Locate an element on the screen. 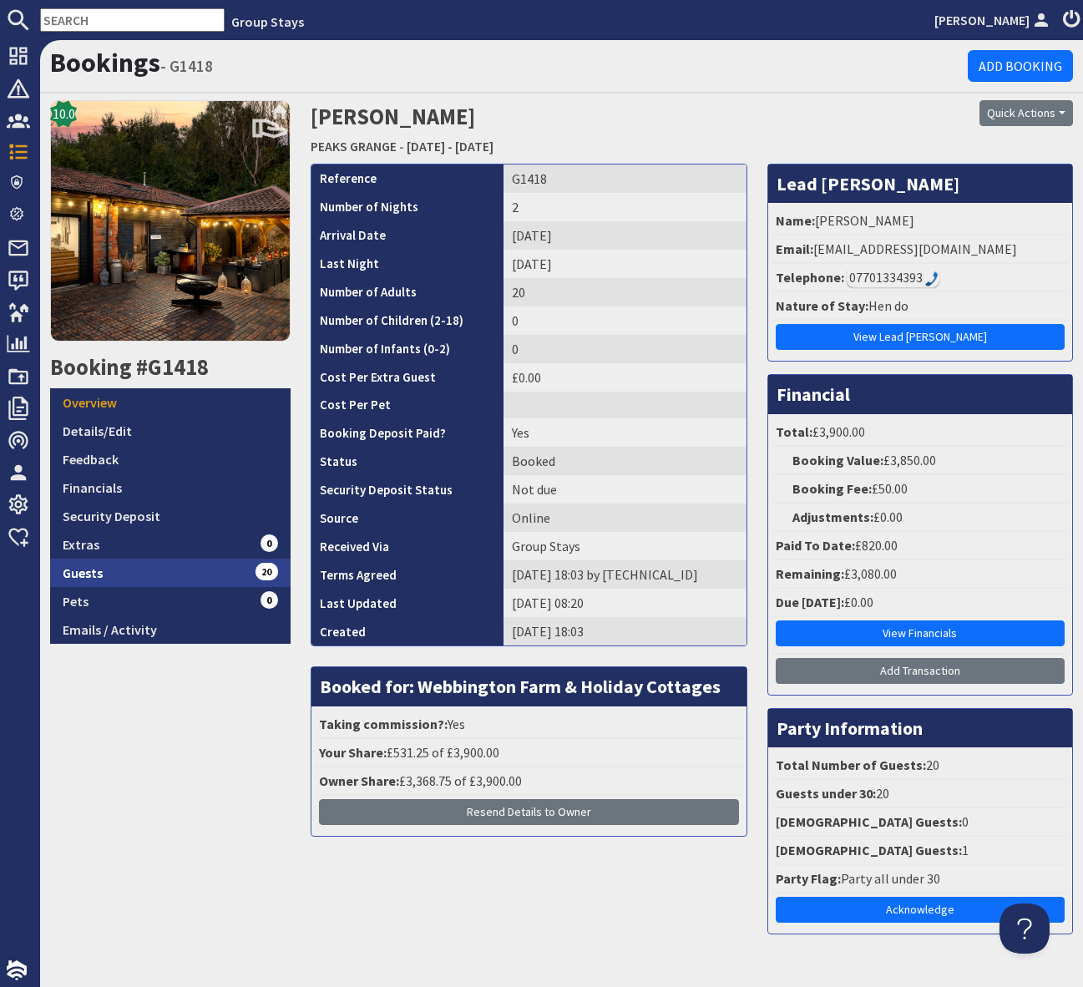  span: 20 is located at coordinates (267, 571).